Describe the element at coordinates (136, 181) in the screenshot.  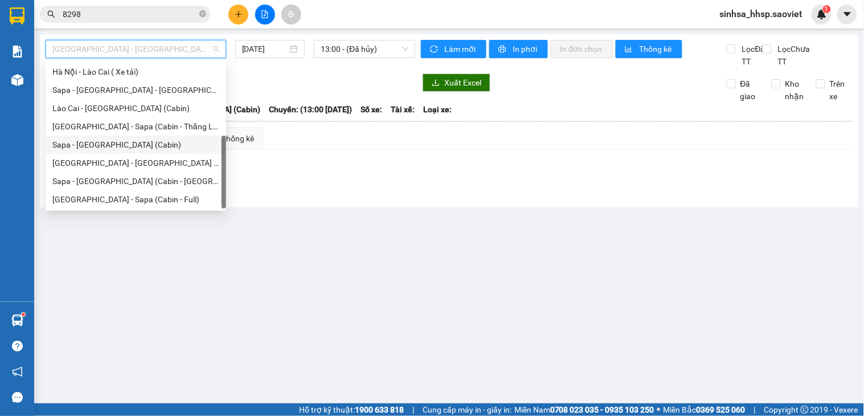
I see `div: Sapa - Hà Nội (Cabin - Thăng Long)` at that location.